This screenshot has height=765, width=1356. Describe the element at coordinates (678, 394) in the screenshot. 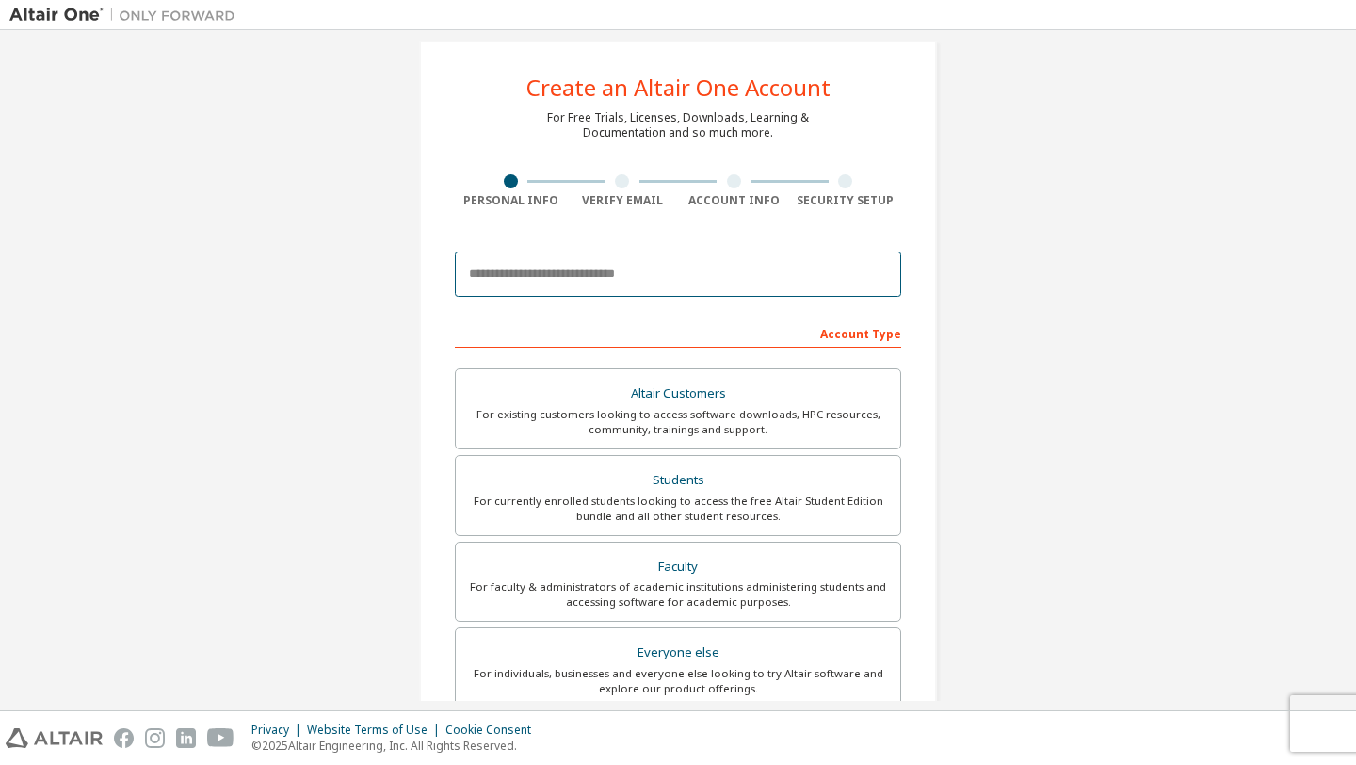

I see `div: Altair Customers` at that location.